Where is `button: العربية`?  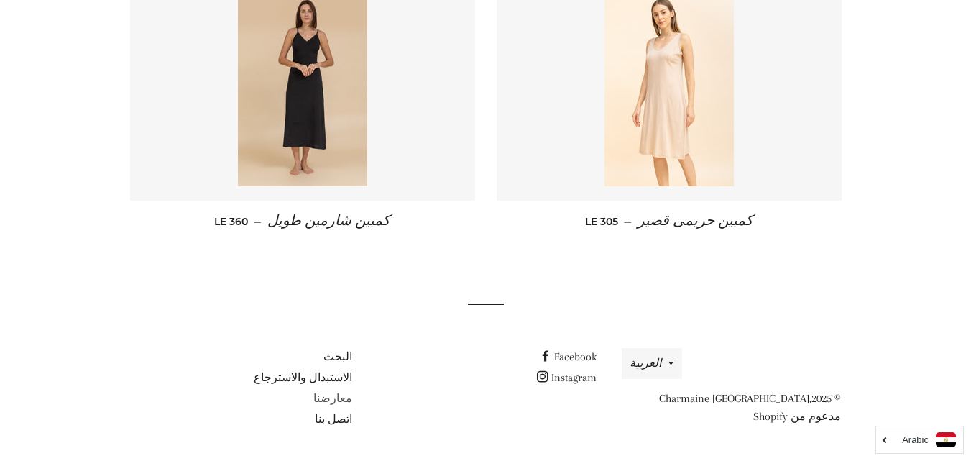
button: العربية is located at coordinates (652, 363).